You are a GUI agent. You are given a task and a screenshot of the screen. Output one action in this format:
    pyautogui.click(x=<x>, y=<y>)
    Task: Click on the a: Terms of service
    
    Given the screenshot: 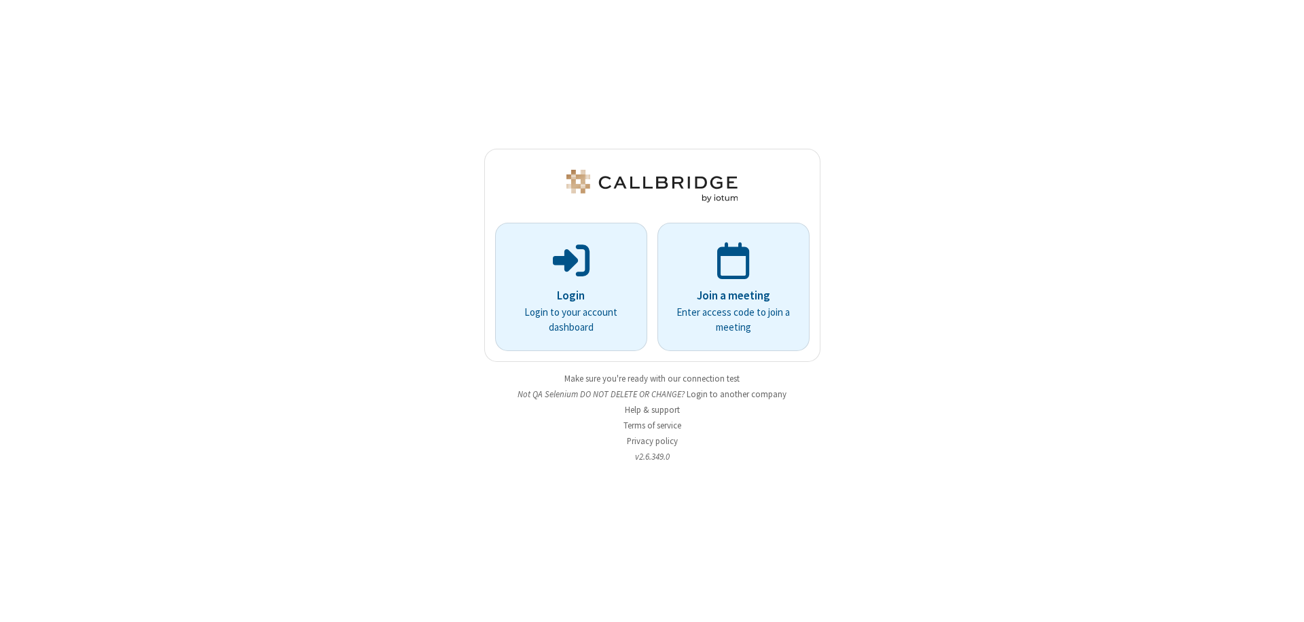 What is the action you would take?
    pyautogui.click(x=652, y=425)
    